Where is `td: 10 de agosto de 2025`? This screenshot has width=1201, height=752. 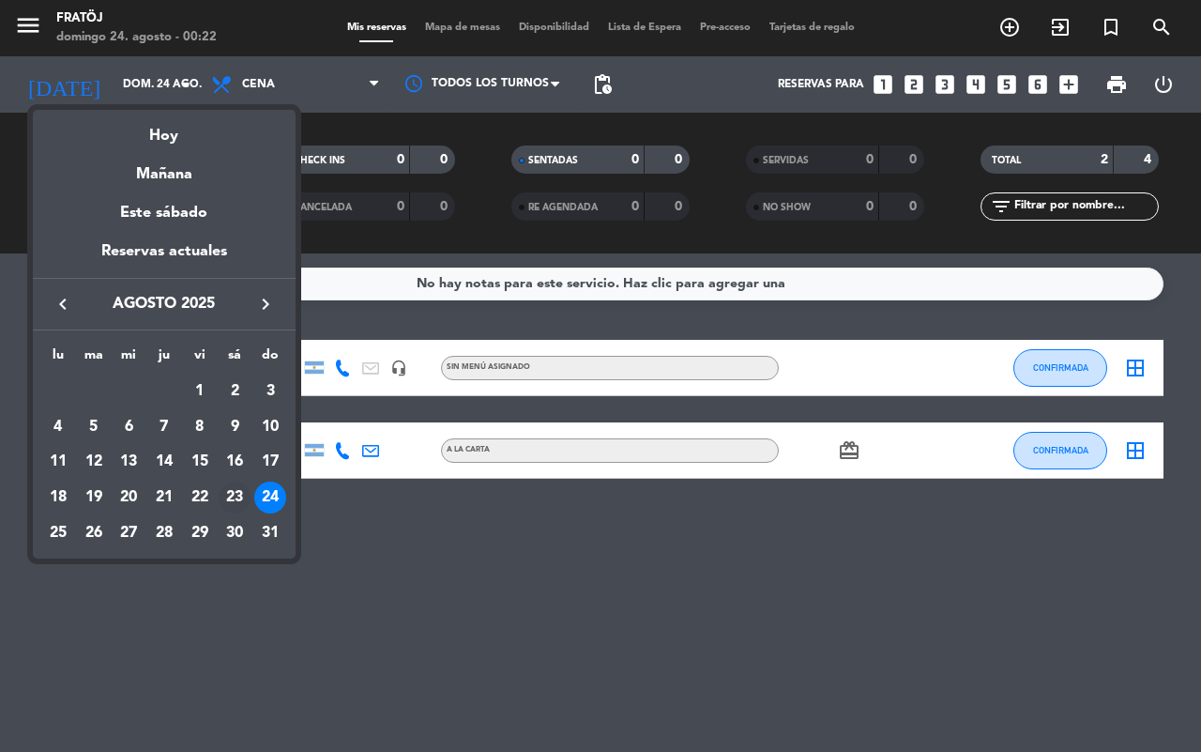 td: 10 de agosto de 2025 is located at coordinates (270, 427).